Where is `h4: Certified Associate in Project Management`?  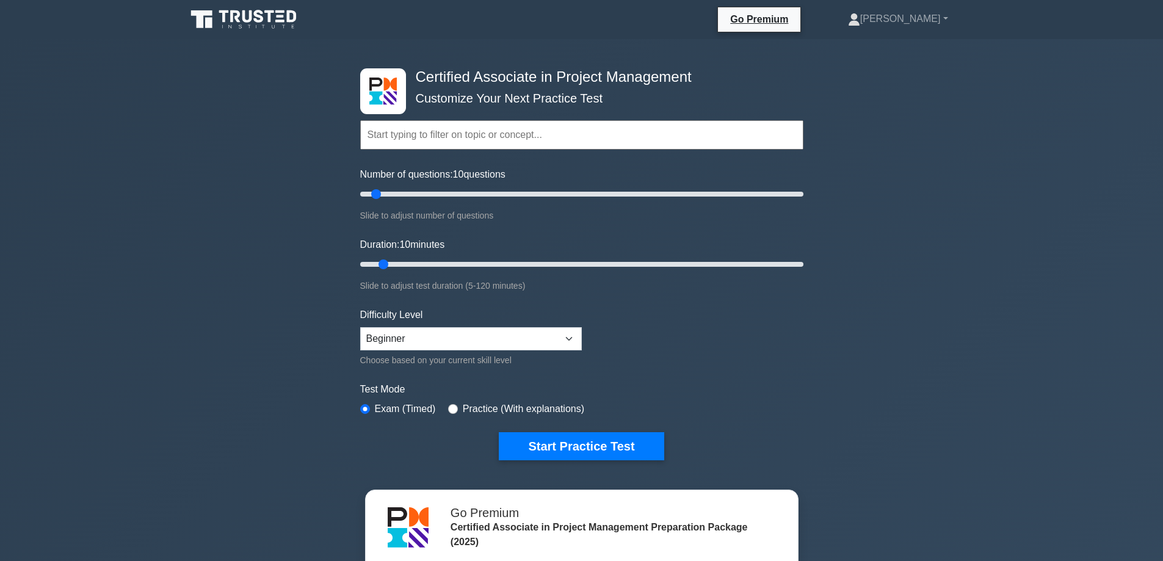 h4: Certified Associate in Project Management is located at coordinates (577, 77).